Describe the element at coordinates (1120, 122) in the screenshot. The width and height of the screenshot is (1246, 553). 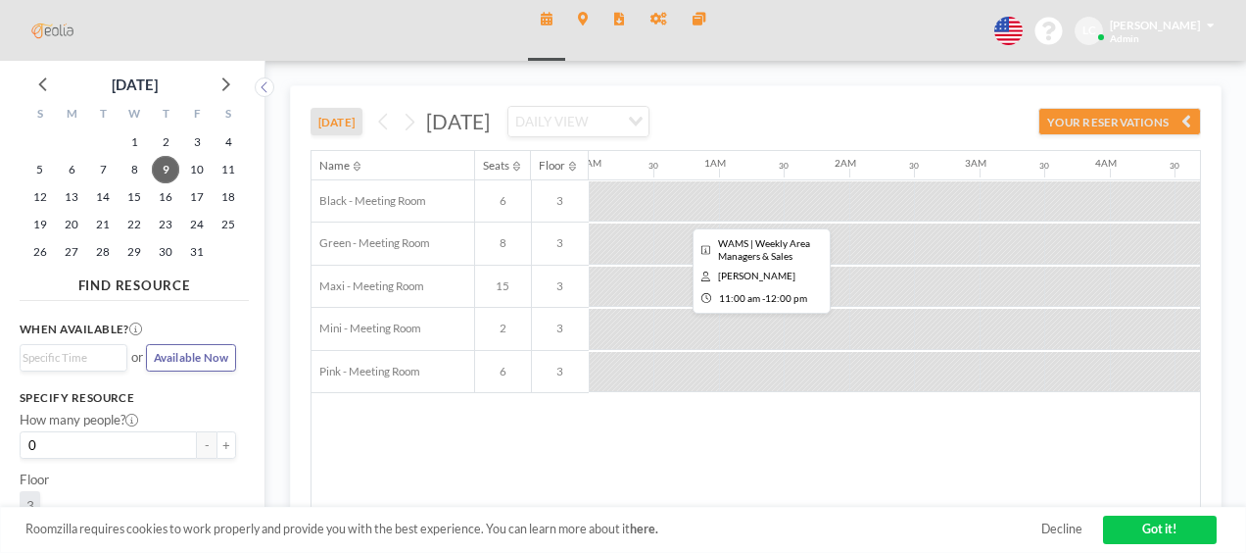
I see `button: YOUR RESERVATIONS` at that location.